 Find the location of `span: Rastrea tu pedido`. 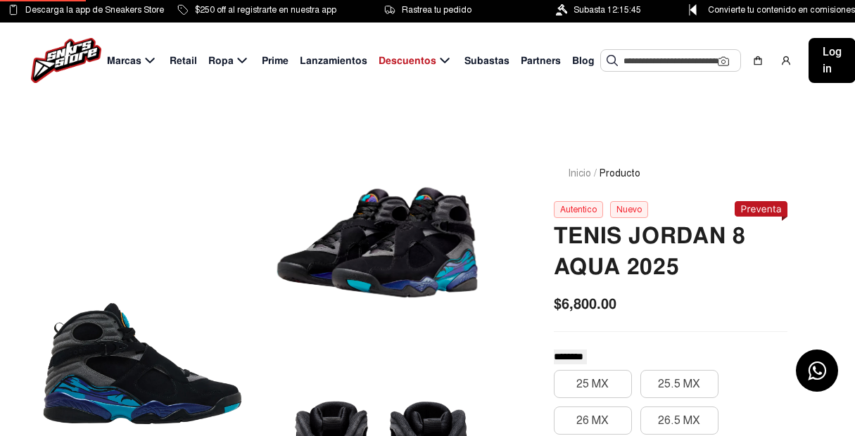

span: Rastrea tu pedido is located at coordinates (436, 10).